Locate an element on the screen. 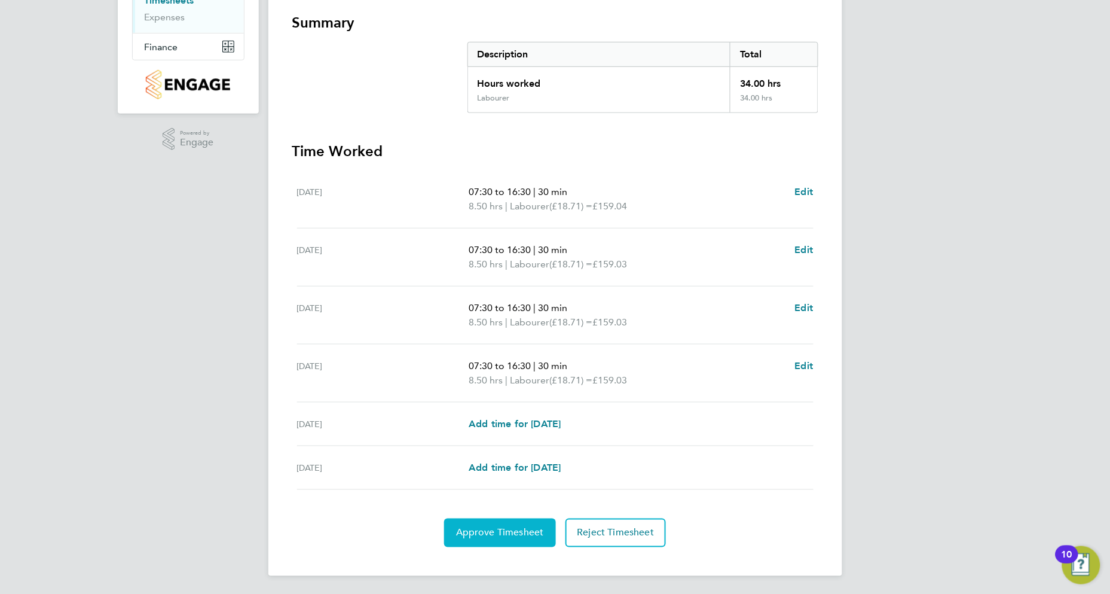 Image resolution: width=1110 pixels, height=594 pixels. section: Timesheet is located at coordinates (555, 280).